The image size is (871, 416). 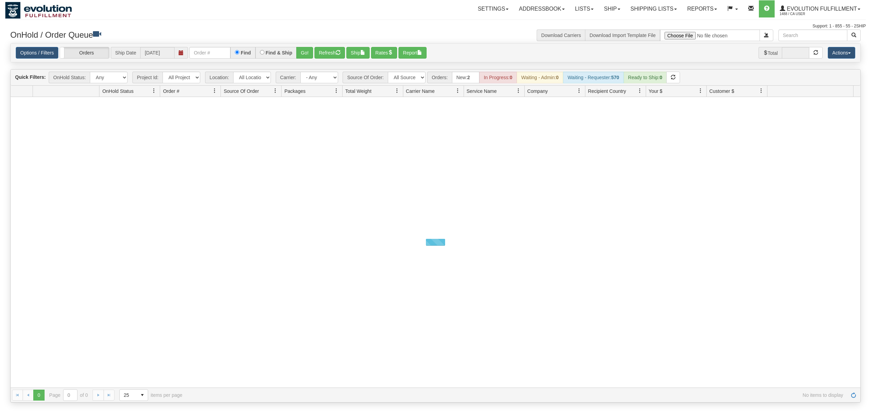 What do you see at coordinates (820, 9) in the screenshot?
I see `a: Evolution Fulfillment 1488 / CA User` at bounding box center [820, 9].